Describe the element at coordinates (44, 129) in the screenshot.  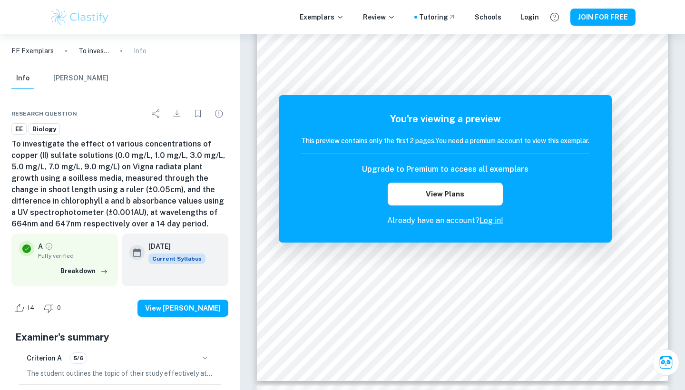
I see `a: Biology` at that location.